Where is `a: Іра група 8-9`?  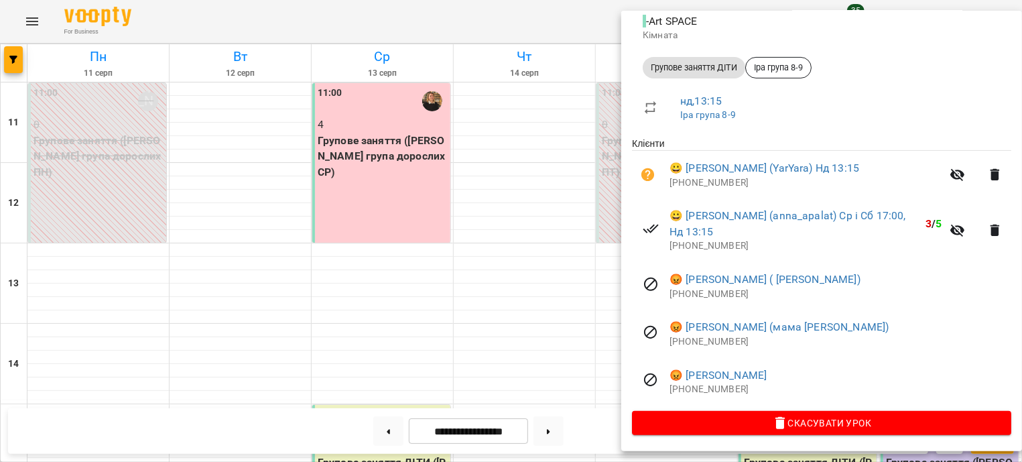 a: Іра група 8-9 is located at coordinates (708, 115).